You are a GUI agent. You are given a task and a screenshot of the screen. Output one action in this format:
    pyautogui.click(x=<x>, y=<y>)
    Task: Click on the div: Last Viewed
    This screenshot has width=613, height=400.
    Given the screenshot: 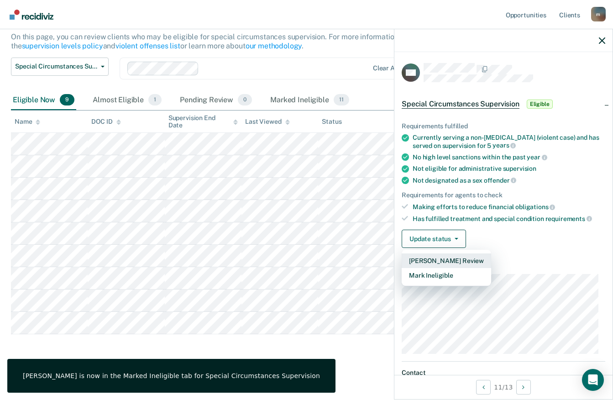 What is the action you would take?
    pyautogui.click(x=267, y=121)
    